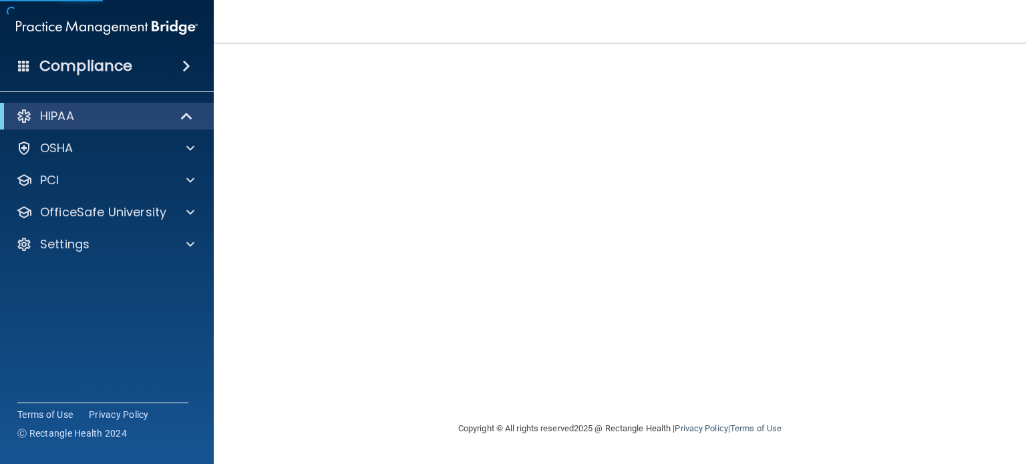 The height and width of the screenshot is (464, 1026). What do you see at coordinates (65, 245) in the screenshot?
I see `p: Settings` at bounding box center [65, 245].